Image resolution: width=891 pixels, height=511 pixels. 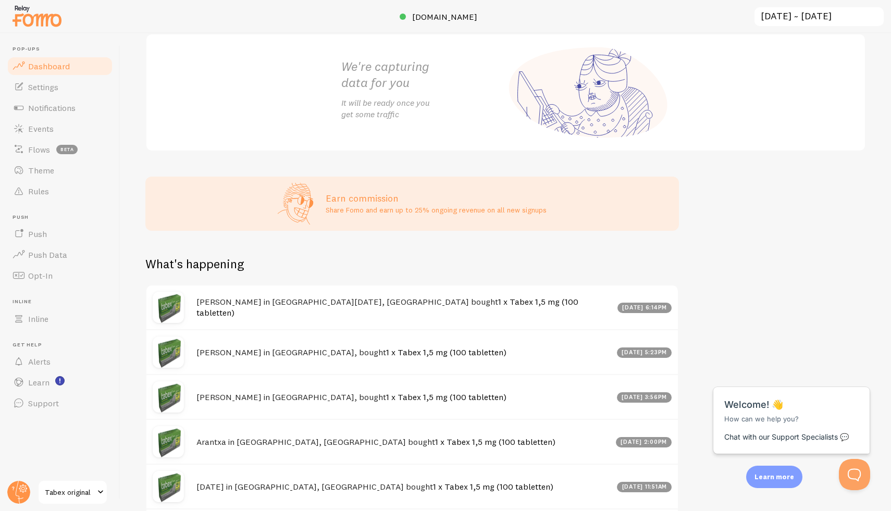 I want to click on span: Flows, so click(x=39, y=150).